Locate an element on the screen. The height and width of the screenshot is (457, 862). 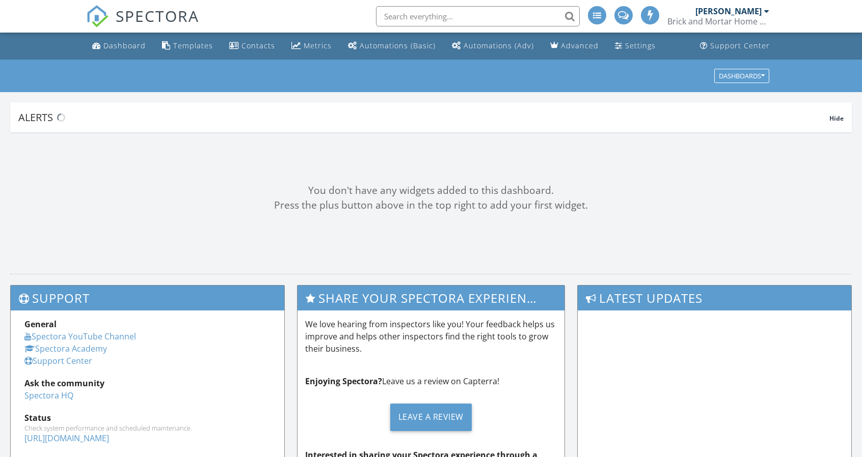
div: You don't have any widgets added to this dashboard. is located at coordinates (431, 191).